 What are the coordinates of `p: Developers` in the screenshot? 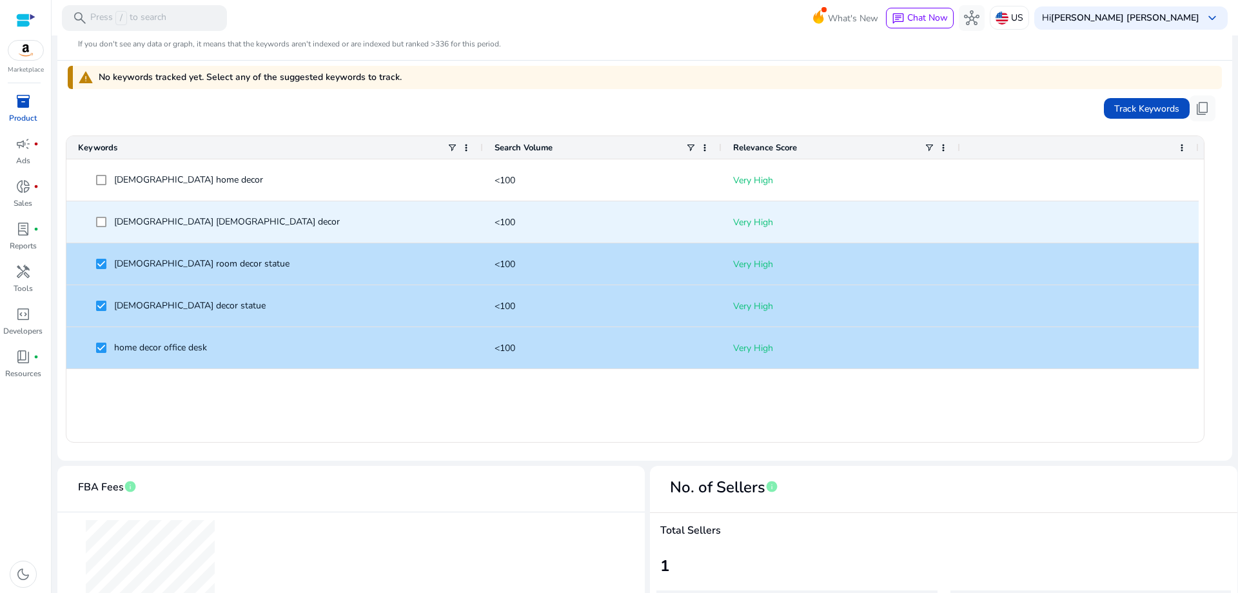 It's located at (23, 331).